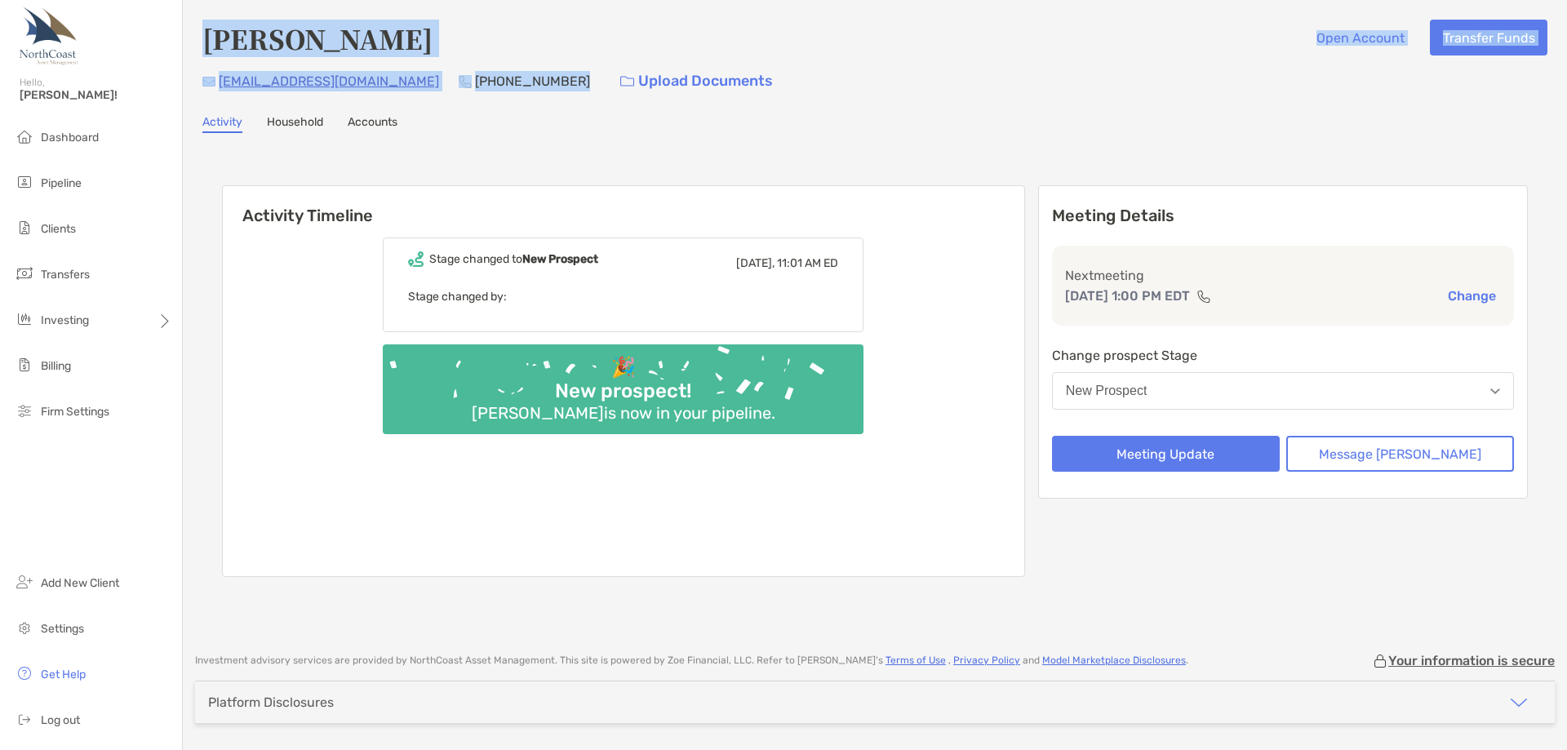 This screenshot has height=750, width=1567. Describe the element at coordinates (1283, 391) in the screenshot. I see `button: New Prospect` at that location.